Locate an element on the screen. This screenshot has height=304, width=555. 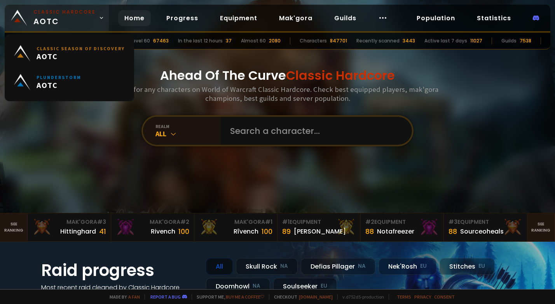
span: v. d752d5 - production is located at coordinates (361, 296).